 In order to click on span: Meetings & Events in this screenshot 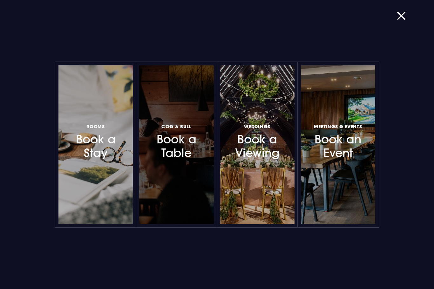, I will do `click(338, 126)`.